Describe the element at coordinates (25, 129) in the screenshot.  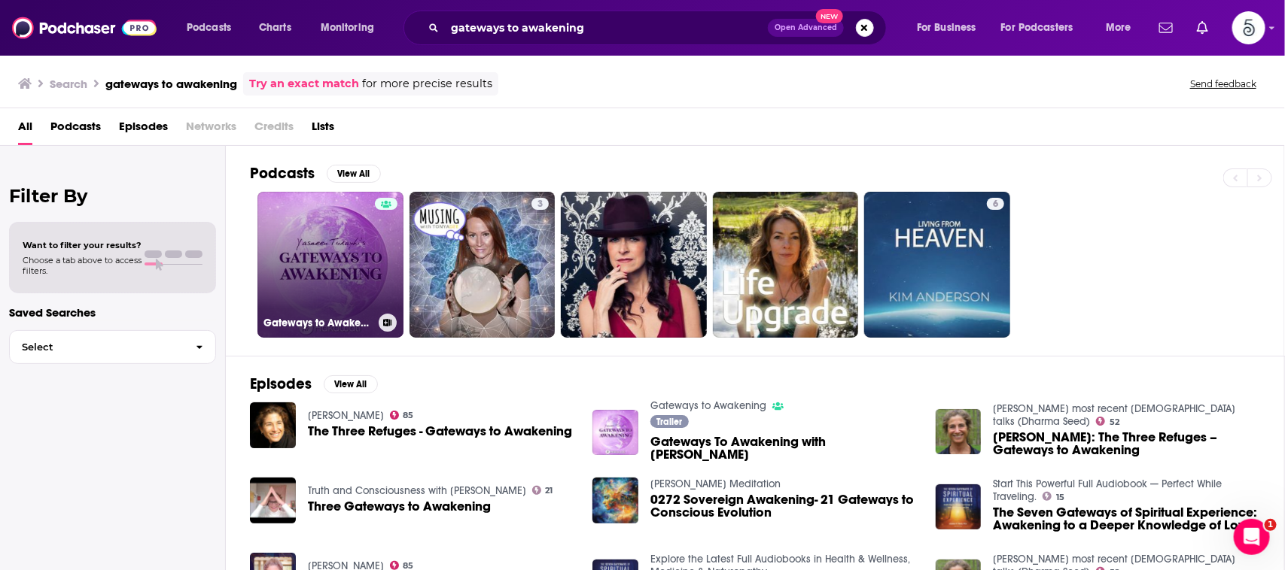
I see `span: All` at that location.